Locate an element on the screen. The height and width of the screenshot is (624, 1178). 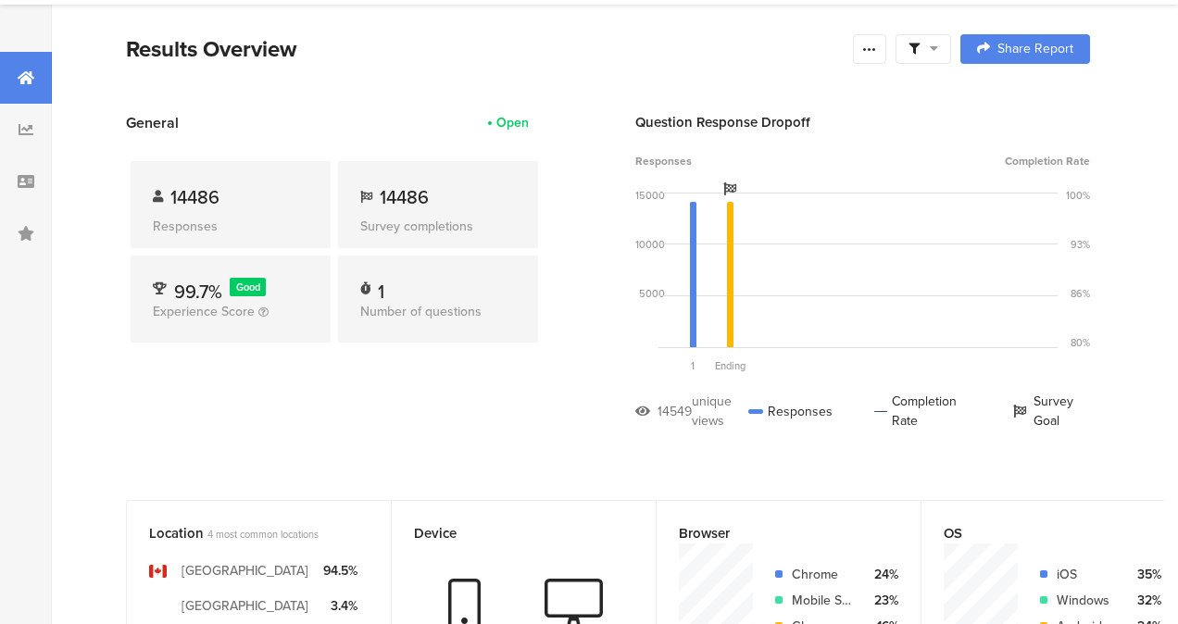
div: Ending is located at coordinates (730, 366).